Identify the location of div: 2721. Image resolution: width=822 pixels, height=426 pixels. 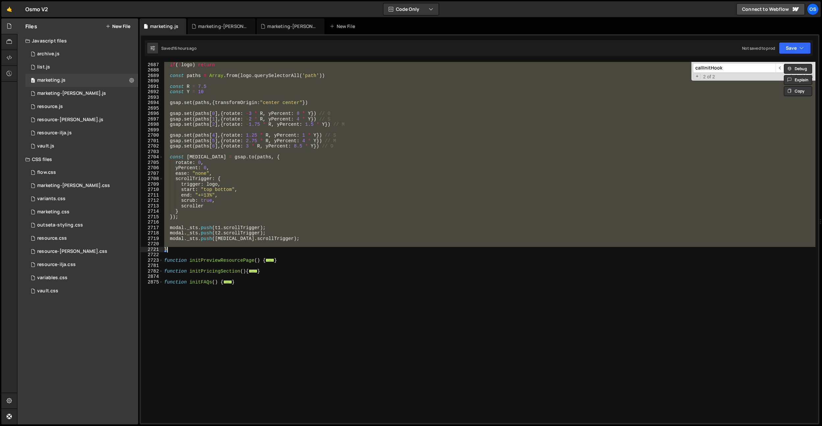
(152, 250).